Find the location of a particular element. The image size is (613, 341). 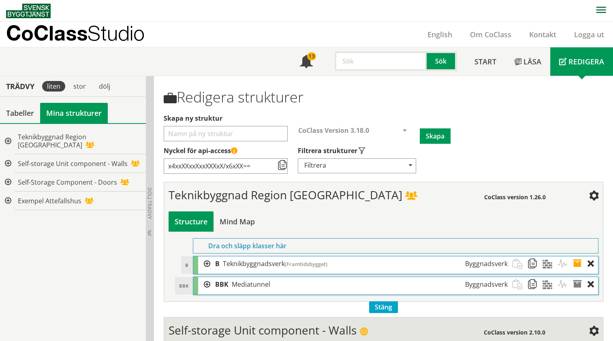

span: Start is located at coordinates (485, 62).